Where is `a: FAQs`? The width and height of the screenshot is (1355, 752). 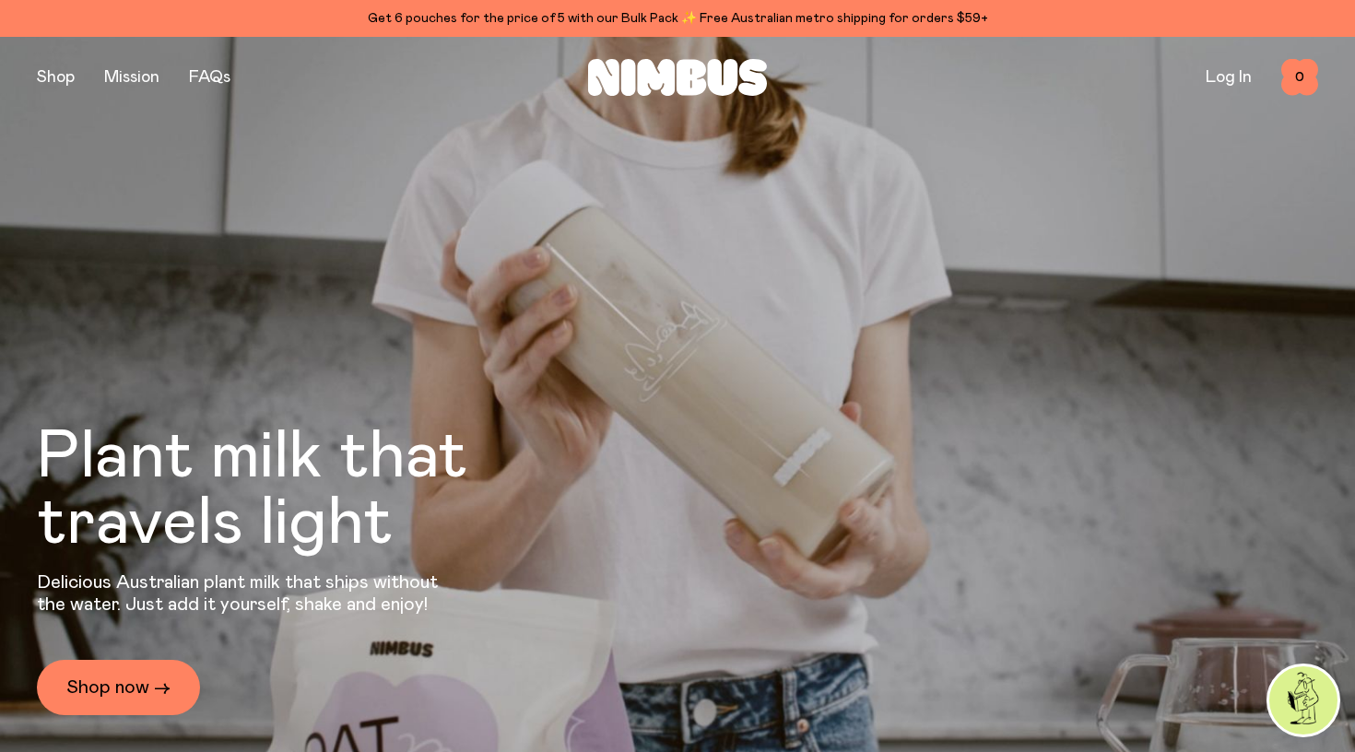 a: FAQs is located at coordinates (209, 77).